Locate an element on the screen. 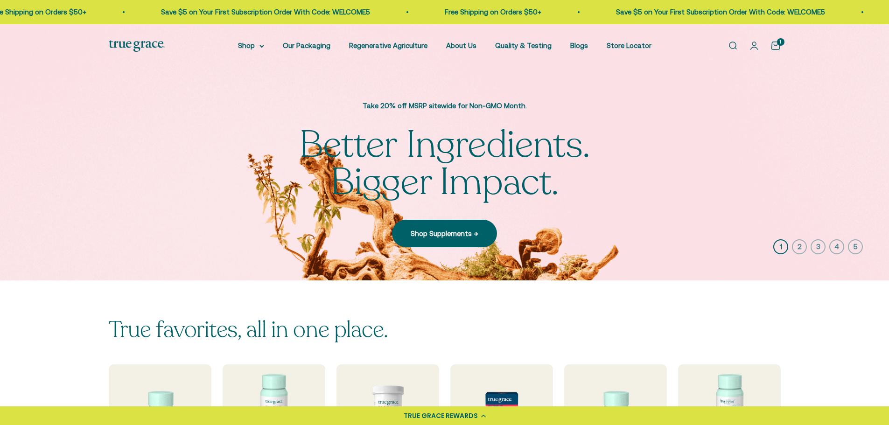 This screenshot has width=889, height=425. button: 5 is located at coordinates (855, 247).